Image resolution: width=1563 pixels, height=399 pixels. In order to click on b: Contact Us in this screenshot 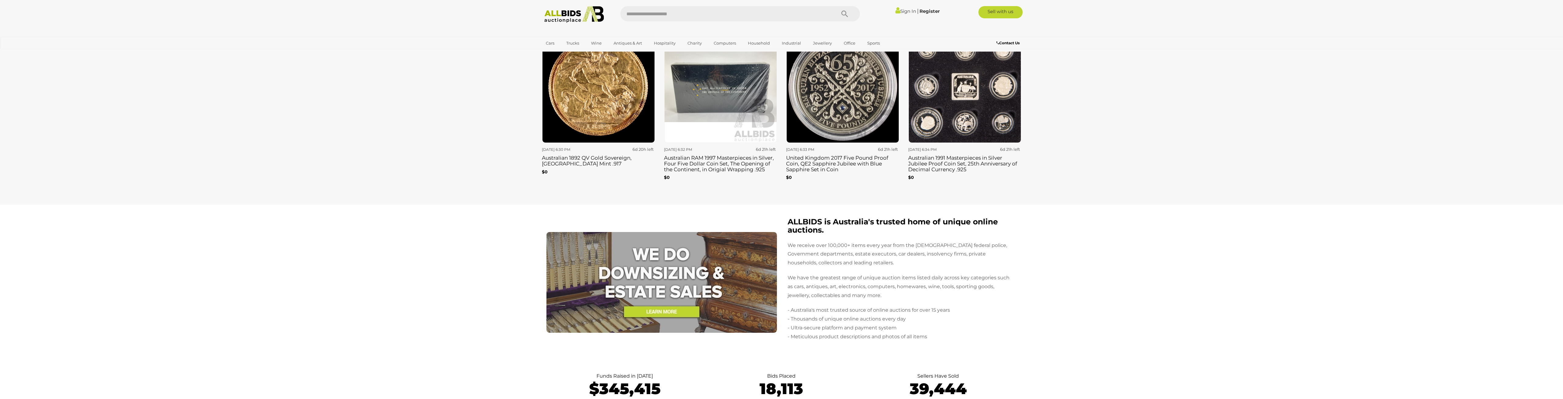, I will do `click(1008, 43)`.